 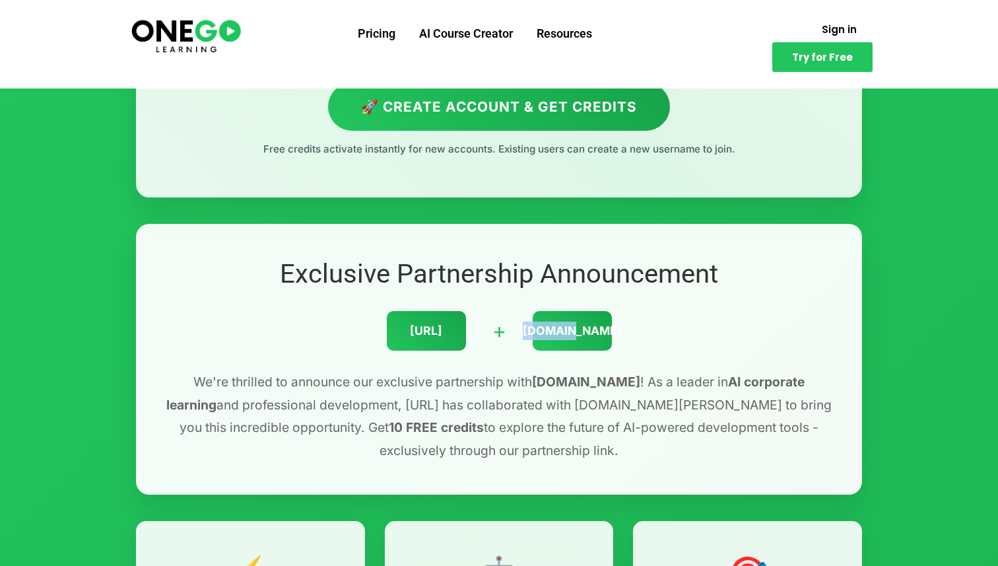 I want to click on strong: 10 FREE credits, so click(x=436, y=427).